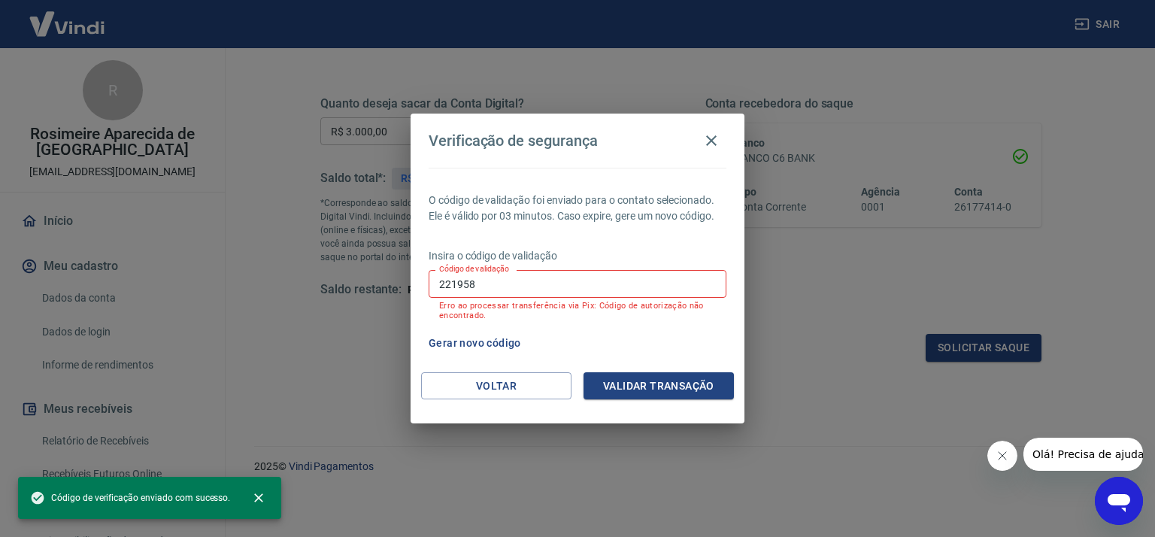  What do you see at coordinates (475, 343) in the screenshot?
I see `button: Gerar novo código` at bounding box center [475, 343].